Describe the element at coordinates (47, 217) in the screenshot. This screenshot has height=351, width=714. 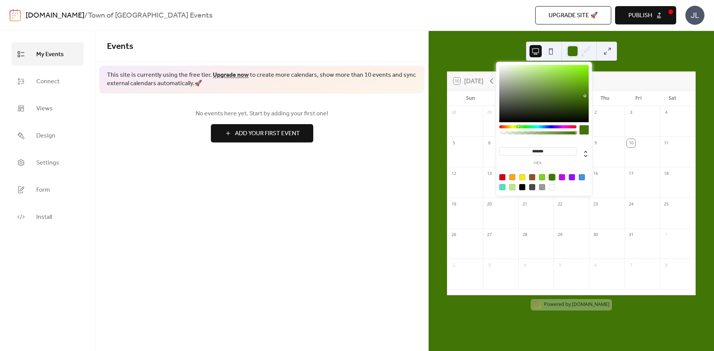
I see `a: Install` at that location.